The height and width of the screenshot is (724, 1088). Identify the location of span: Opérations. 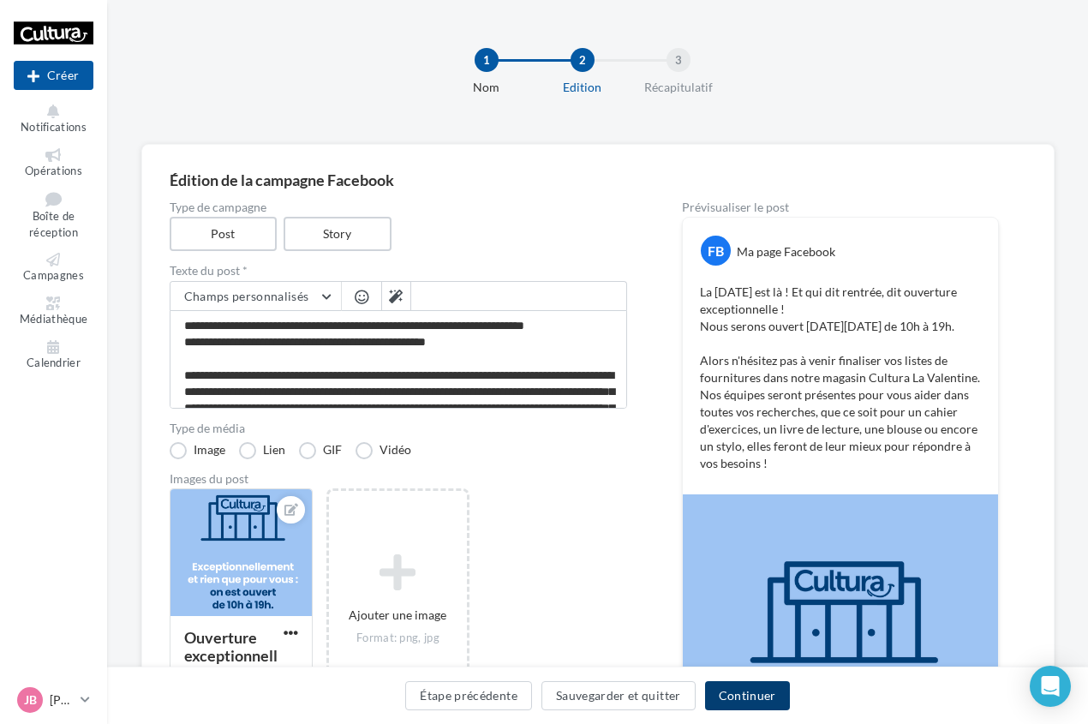
(53, 171).